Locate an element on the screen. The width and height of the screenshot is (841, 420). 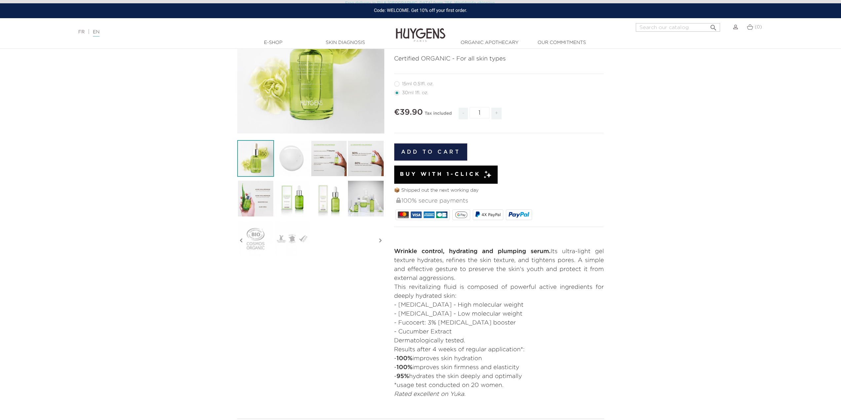
a: Skin Diagnosis is located at coordinates (345, 43).